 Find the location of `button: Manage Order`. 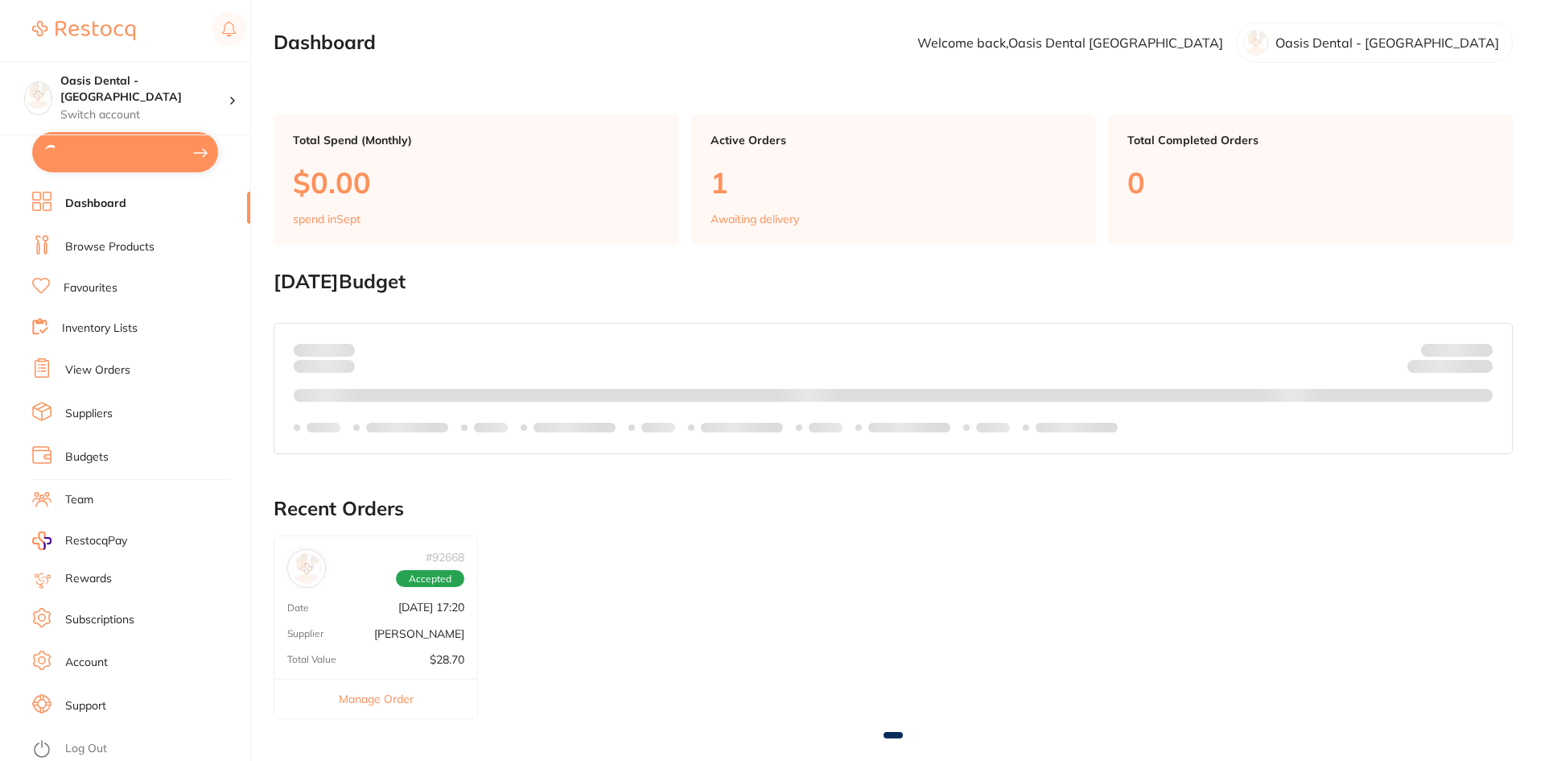

button: Manage Order is located at coordinates (376, 698).